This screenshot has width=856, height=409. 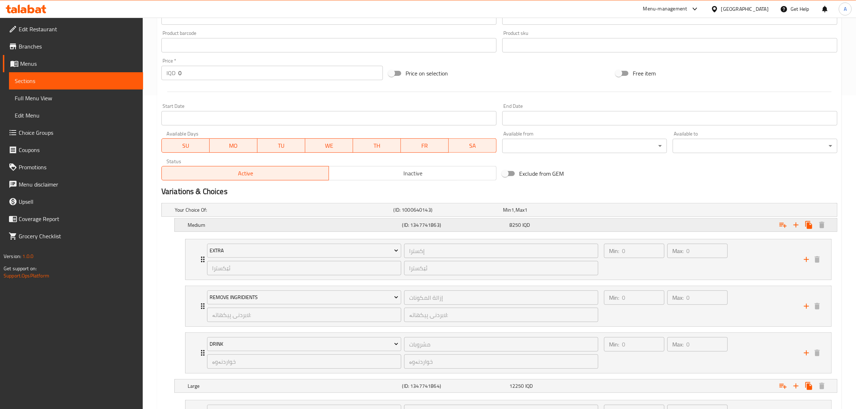 I want to click on button: Delete Medium, so click(x=822, y=225).